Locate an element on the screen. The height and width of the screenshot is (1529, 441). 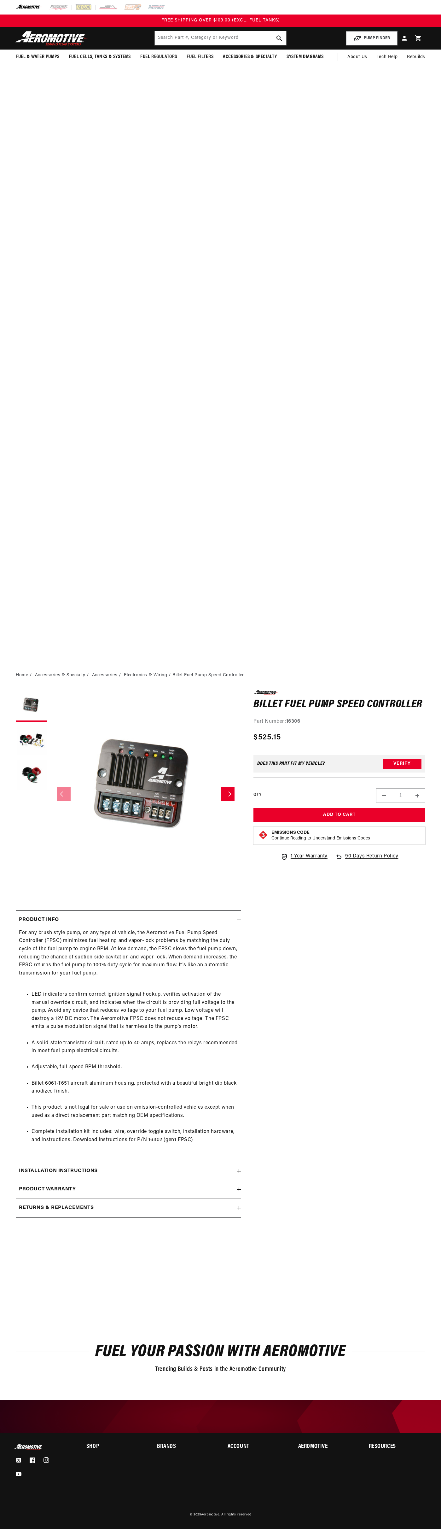
li: LED indicators confirm correct ignition signal hookup, verifies activation of the manual override... is located at coordinates (135, 1011).